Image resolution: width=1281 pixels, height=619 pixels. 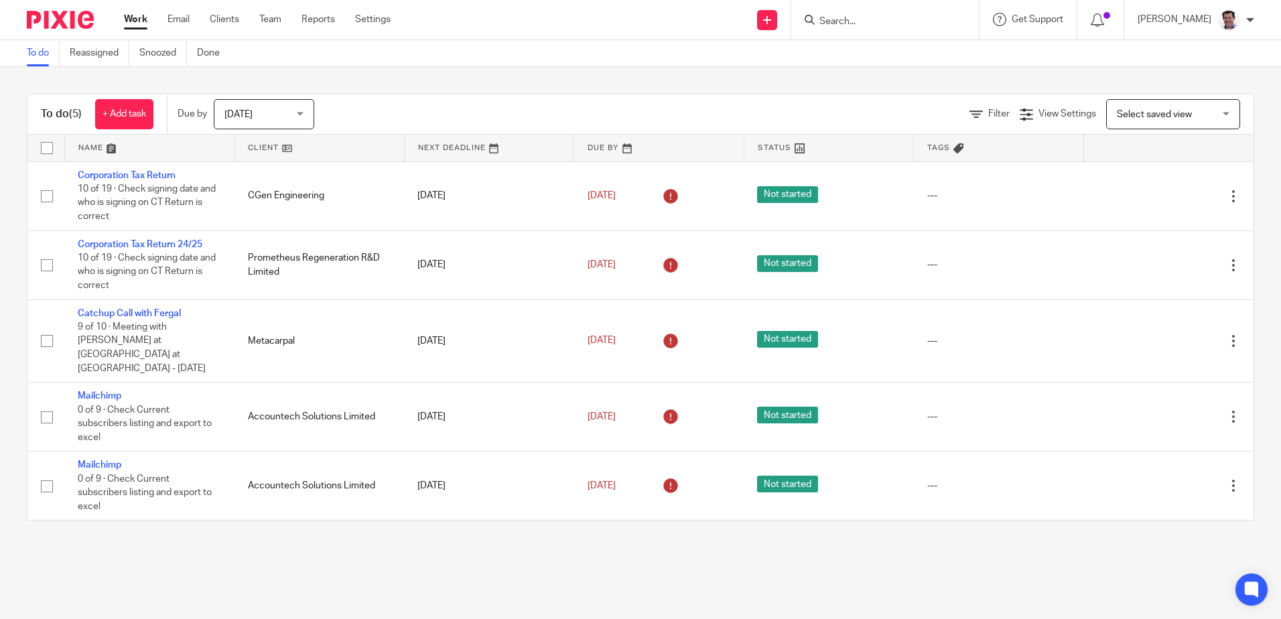 What do you see at coordinates (878, 22) in the screenshot?
I see `input: Search` at bounding box center [878, 22].